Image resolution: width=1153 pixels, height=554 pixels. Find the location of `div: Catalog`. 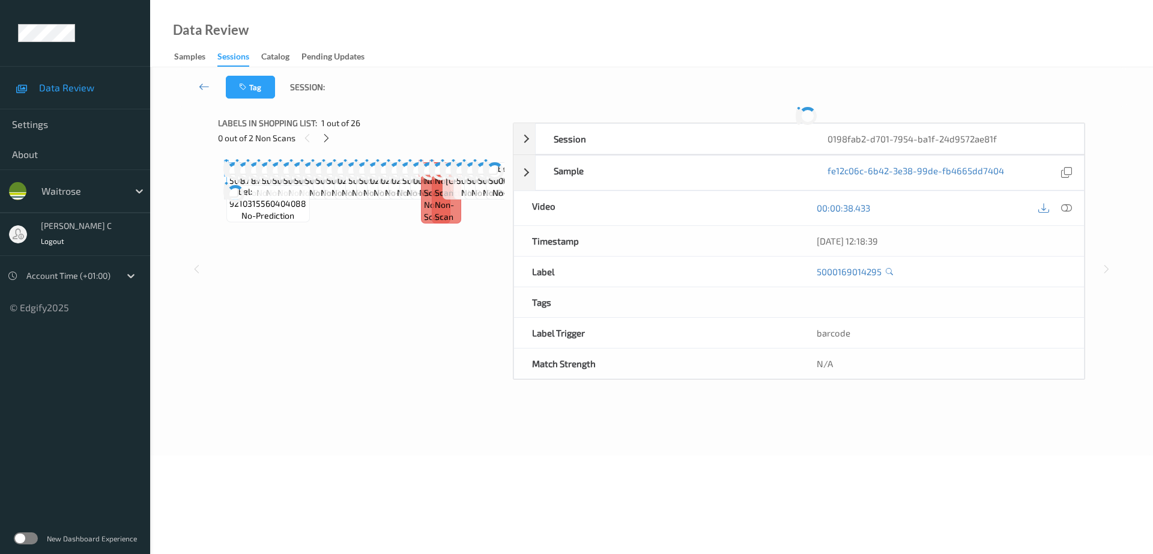

div: Catalog is located at coordinates (275, 58).